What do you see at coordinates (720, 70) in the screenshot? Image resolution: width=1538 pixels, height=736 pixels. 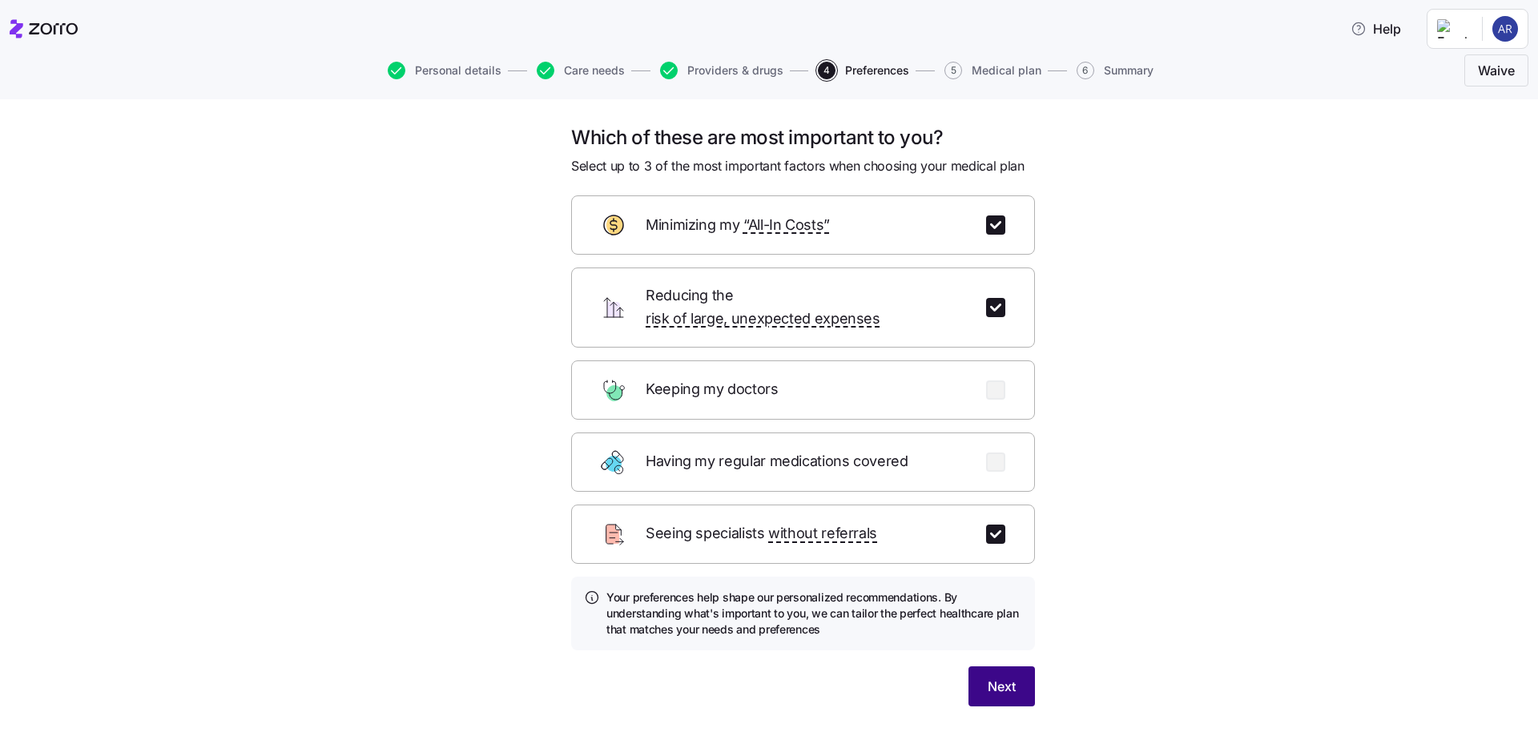 I see `a: Providers & drugs` at bounding box center [720, 70].